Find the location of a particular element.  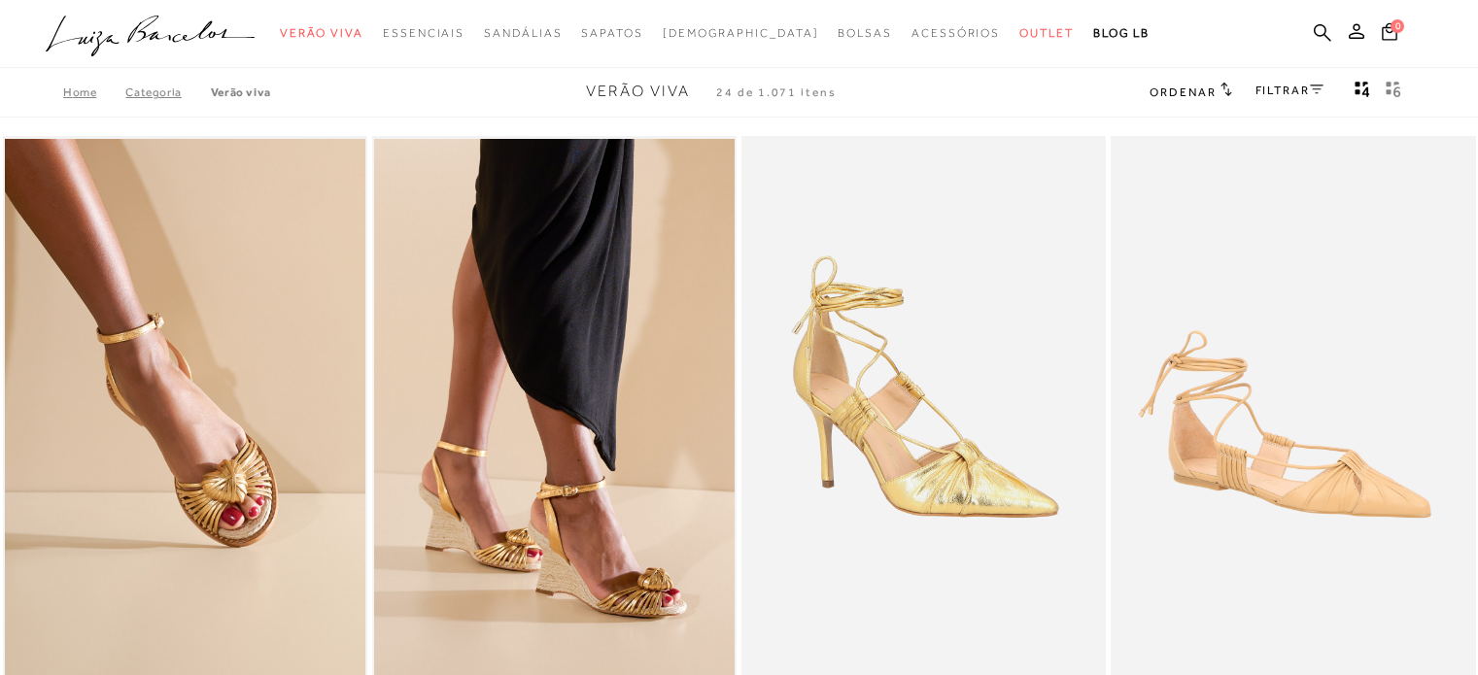

span: Acessórios is located at coordinates (955, 33).